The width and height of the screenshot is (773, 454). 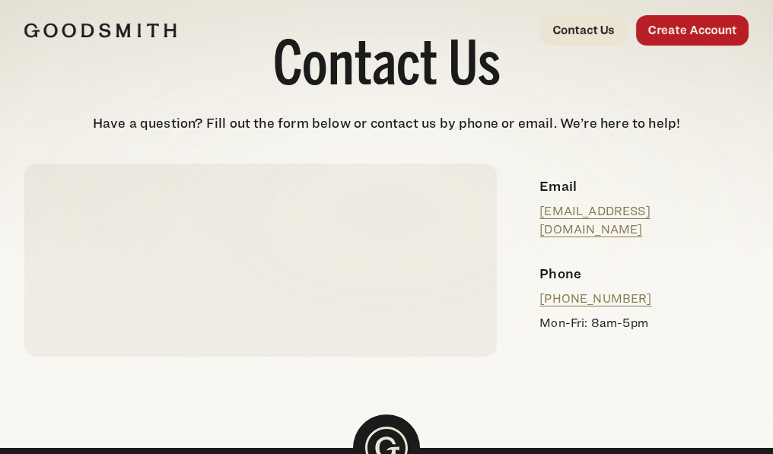 I want to click on h4: Phone, so click(x=638, y=273).